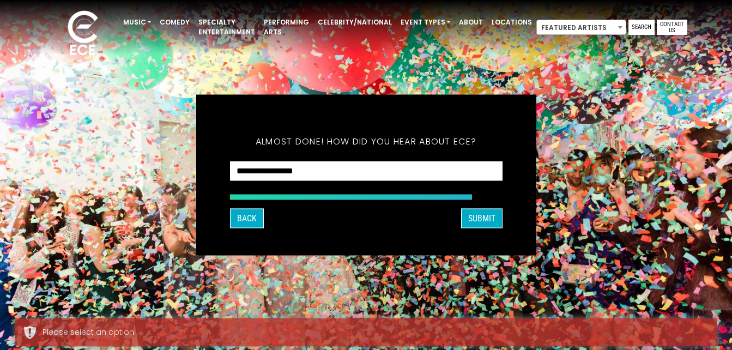 This screenshot has width=732, height=350. Describe the element at coordinates (366, 142) in the screenshot. I see `h5: Almost done! How did you hear about ECE?` at that location.